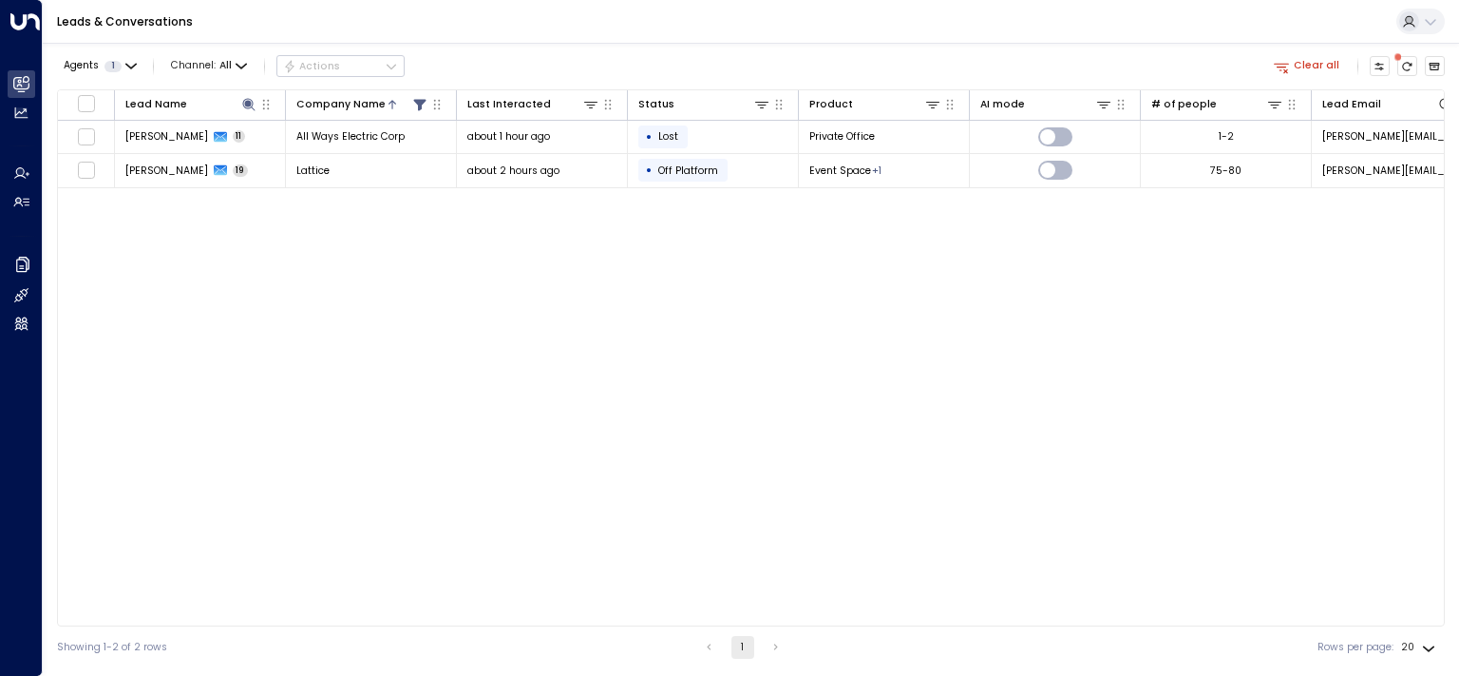 The height and width of the screenshot is (676, 1459). What do you see at coordinates (113, 67) in the screenshot?
I see `span: 1` at bounding box center [113, 67].